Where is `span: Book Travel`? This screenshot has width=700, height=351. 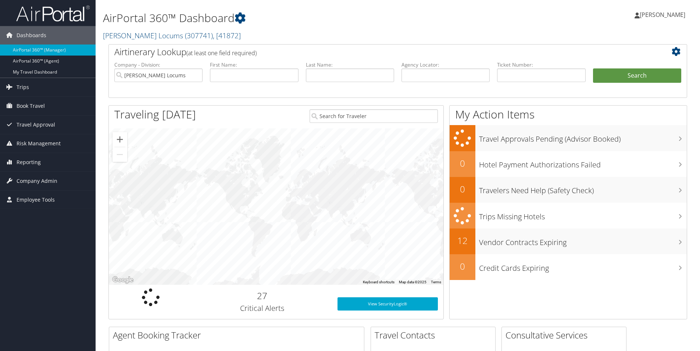 span: Book Travel is located at coordinates (31, 106).